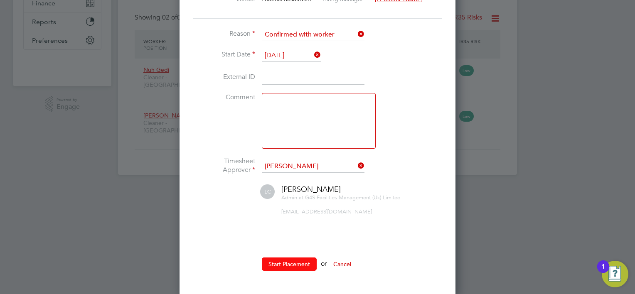 Image resolution: width=635 pixels, height=294 pixels. What do you see at coordinates (353, 197) in the screenshot?
I see `span: G4S Facilities Management (Uk) Limited` at bounding box center [353, 197].